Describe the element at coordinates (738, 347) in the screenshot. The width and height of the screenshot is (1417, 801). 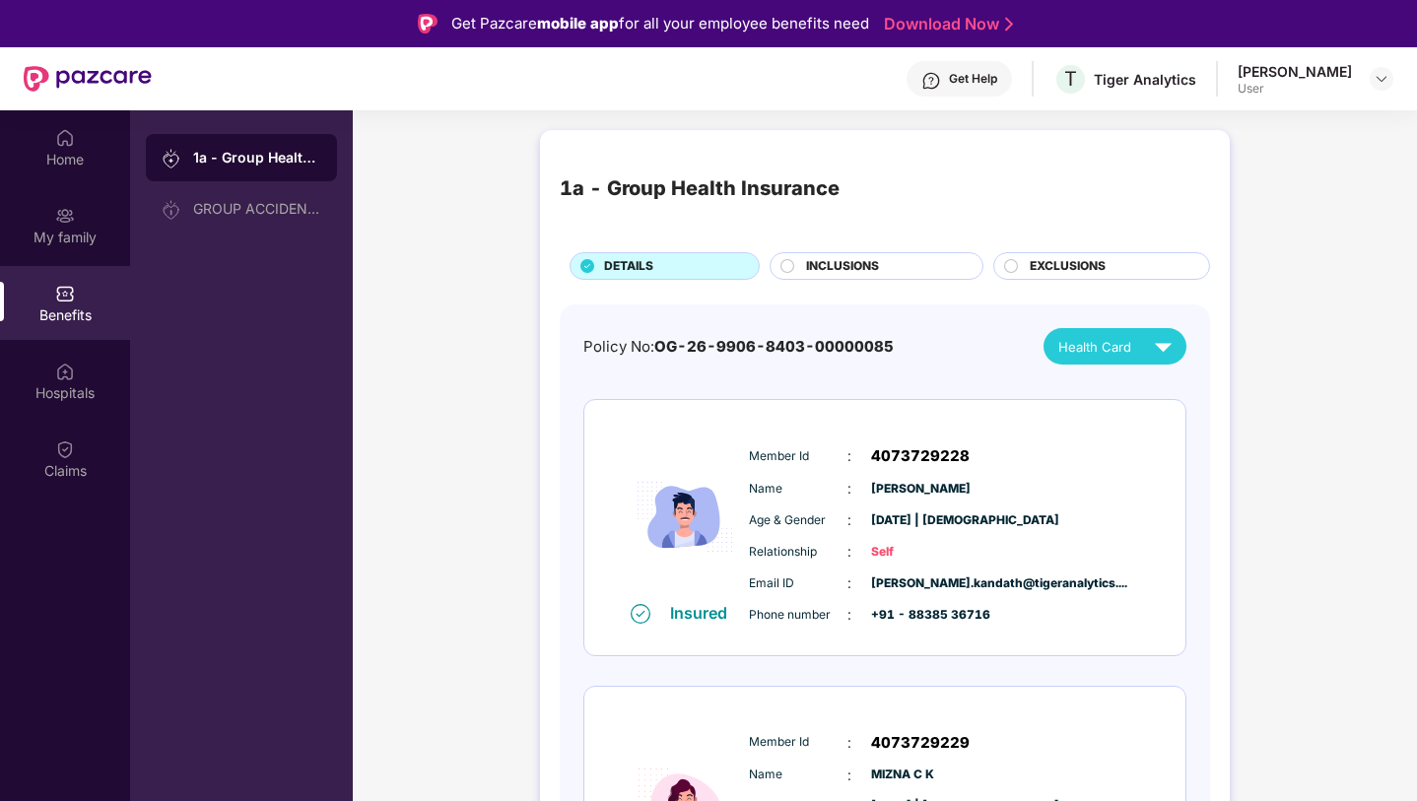
I see `div: Policy No:` at that location.